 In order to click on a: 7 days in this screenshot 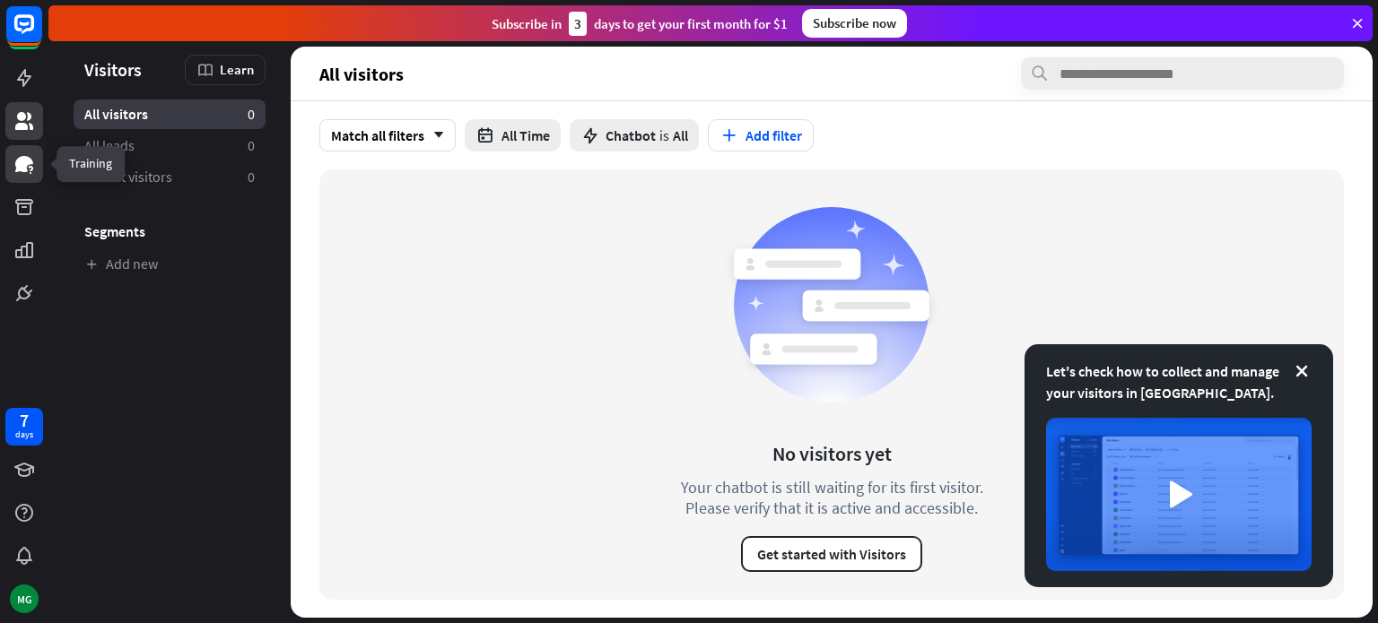, I will do `click(24, 427)`.